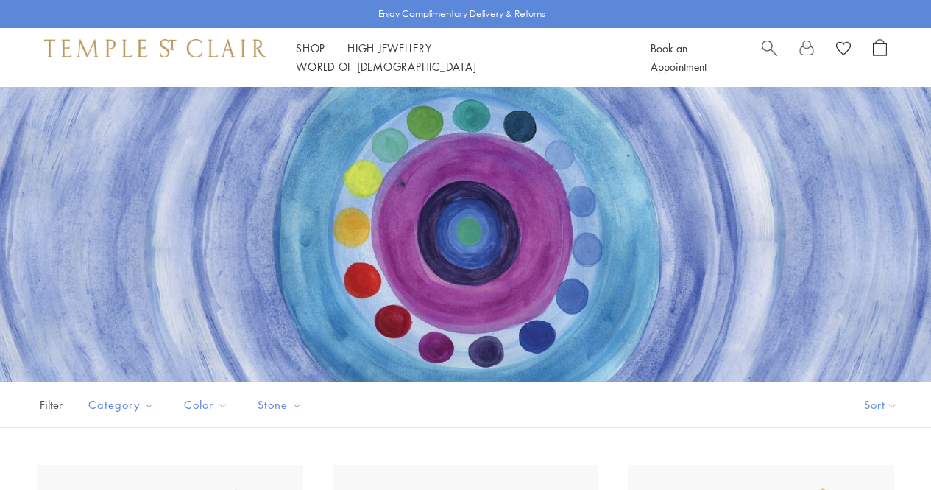  What do you see at coordinates (123, 404) in the screenshot?
I see `span: Category` at bounding box center [123, 404].